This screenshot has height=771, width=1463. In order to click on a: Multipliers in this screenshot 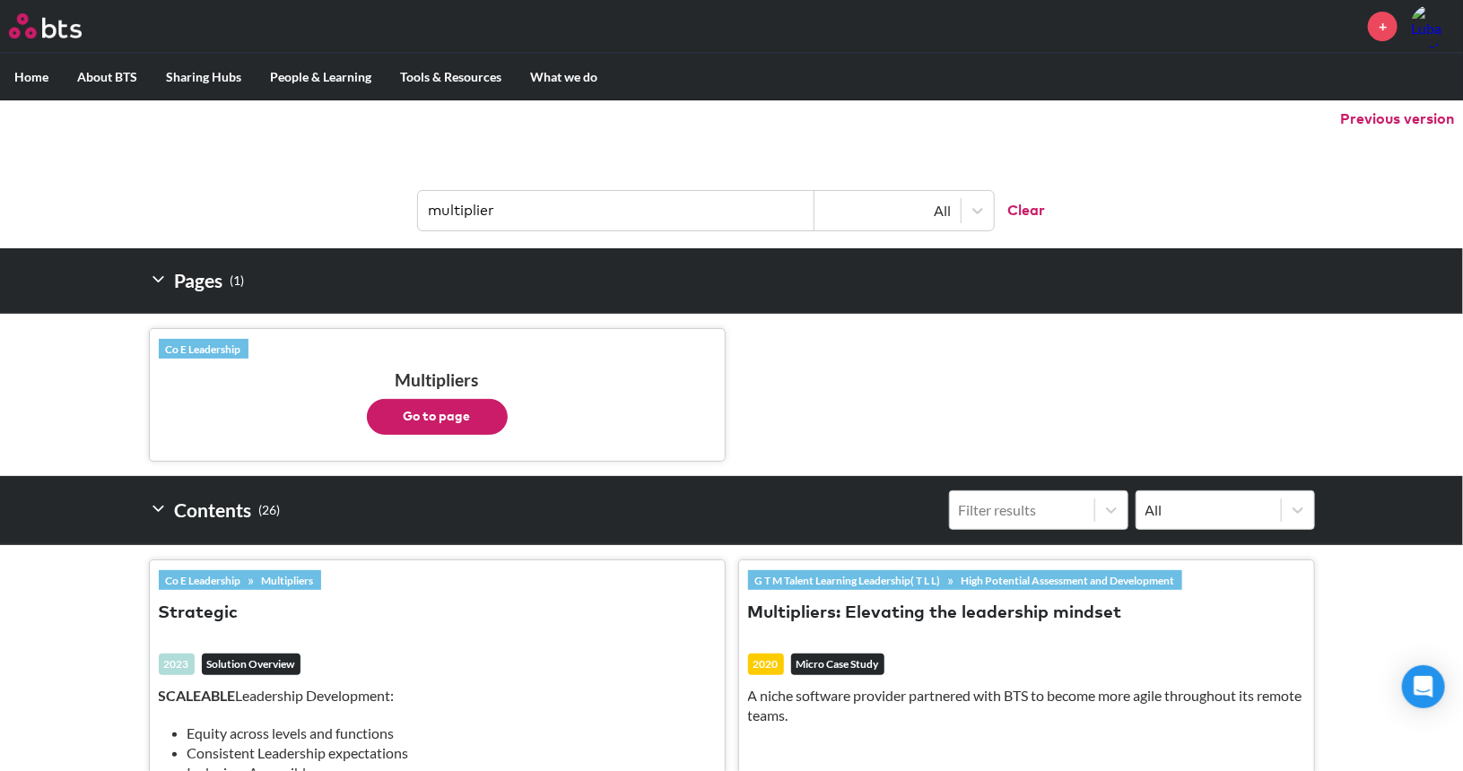, I will do `click(288, 580)`.